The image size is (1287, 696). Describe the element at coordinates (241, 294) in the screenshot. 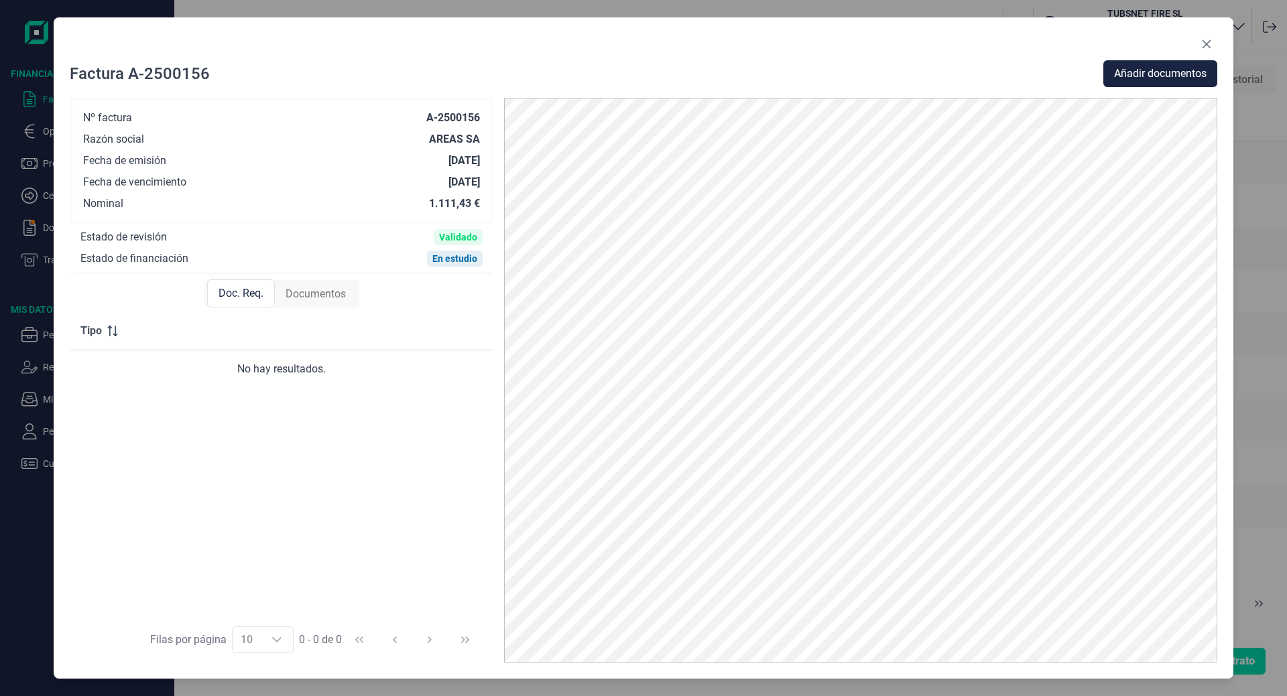

I see `span: Doc. Req.` at that location.